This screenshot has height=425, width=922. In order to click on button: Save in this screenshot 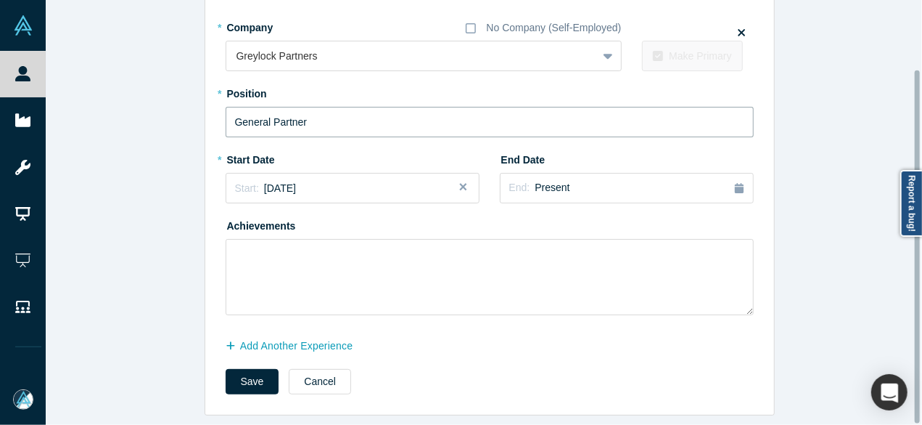, I will do `click(253, 381)`.